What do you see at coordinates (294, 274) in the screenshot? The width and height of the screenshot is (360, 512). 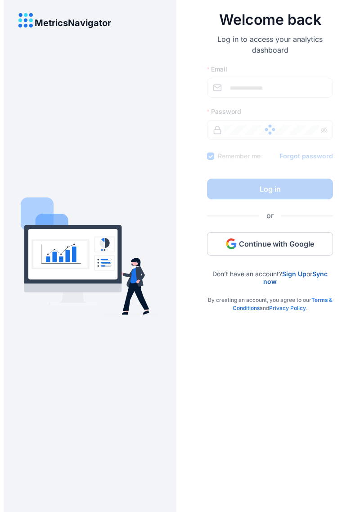 I see `a: Sign Up` at bounding box center [294, 274].